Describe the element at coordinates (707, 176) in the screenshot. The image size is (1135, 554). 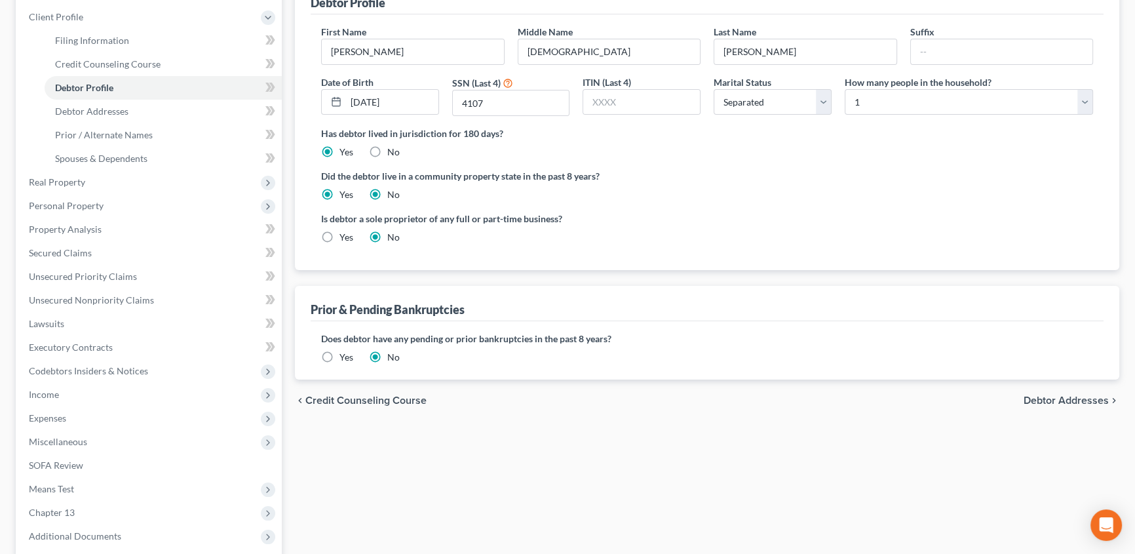
I see `label: Did the debtor live in a community property state in the past 8 years?` at that location.